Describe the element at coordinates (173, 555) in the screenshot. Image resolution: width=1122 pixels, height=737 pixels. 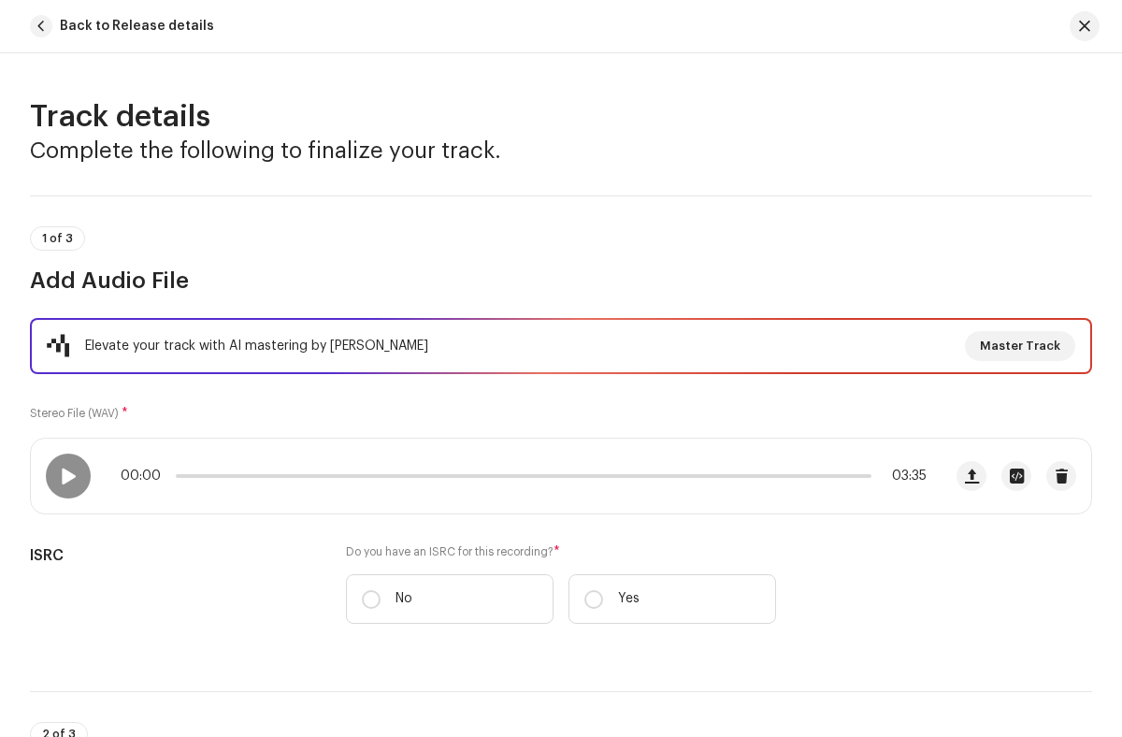
I see `h5: ISRC` at that location.